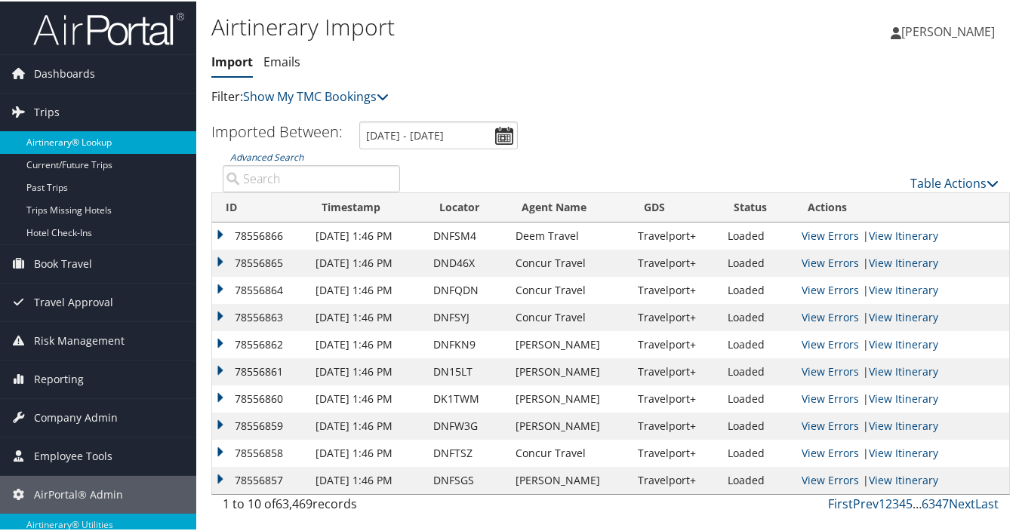 The height and width of the screenshot is (531, 1019). I want to click on a: 3, so click(895, 503).